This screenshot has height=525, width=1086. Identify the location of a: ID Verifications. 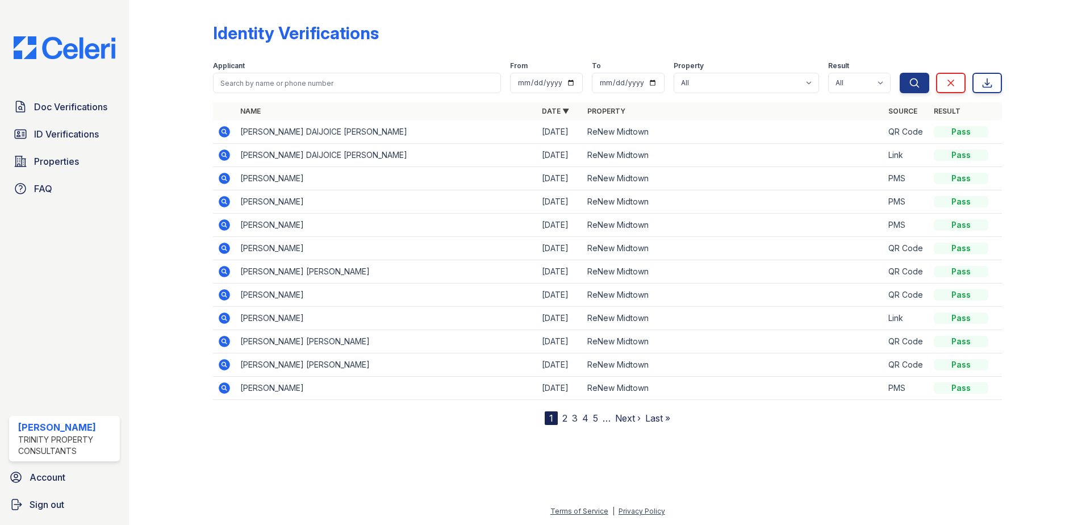
(64, 134).